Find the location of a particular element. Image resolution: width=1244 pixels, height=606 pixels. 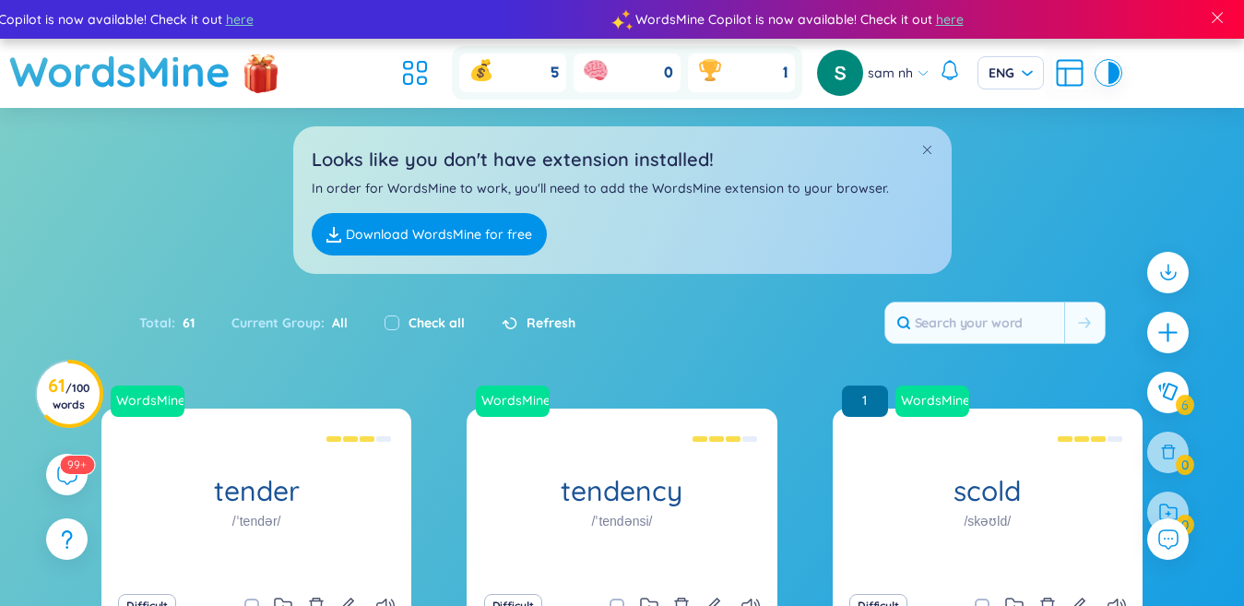

div: Total : is located at coordinates (176, 323).